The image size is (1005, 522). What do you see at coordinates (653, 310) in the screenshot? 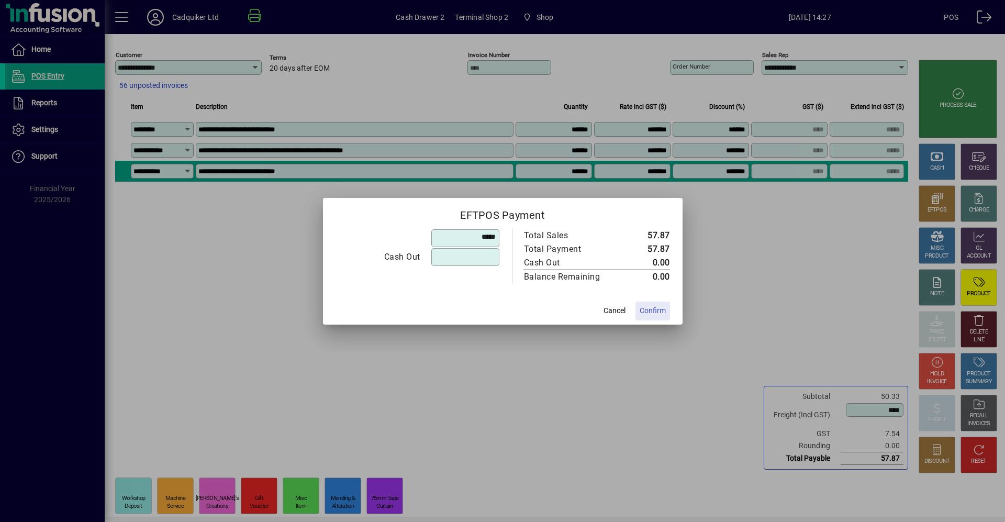
I see `span: Confirm` at bounding box center [653, 310].